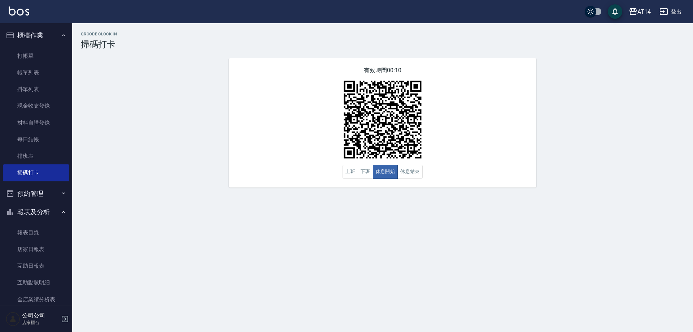  I want to click on a: 每日結帳, so click(36, 139).